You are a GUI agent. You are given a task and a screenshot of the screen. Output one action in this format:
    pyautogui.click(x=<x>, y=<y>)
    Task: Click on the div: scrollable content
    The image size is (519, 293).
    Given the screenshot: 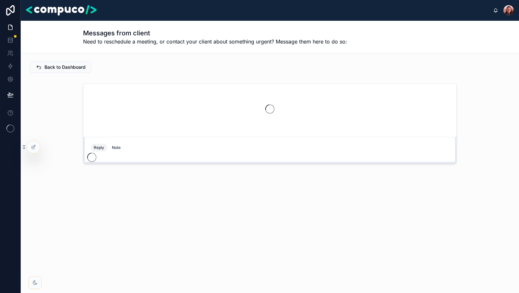 What is the action you would take?
    pyautogui.click(x=297, y=10)
    